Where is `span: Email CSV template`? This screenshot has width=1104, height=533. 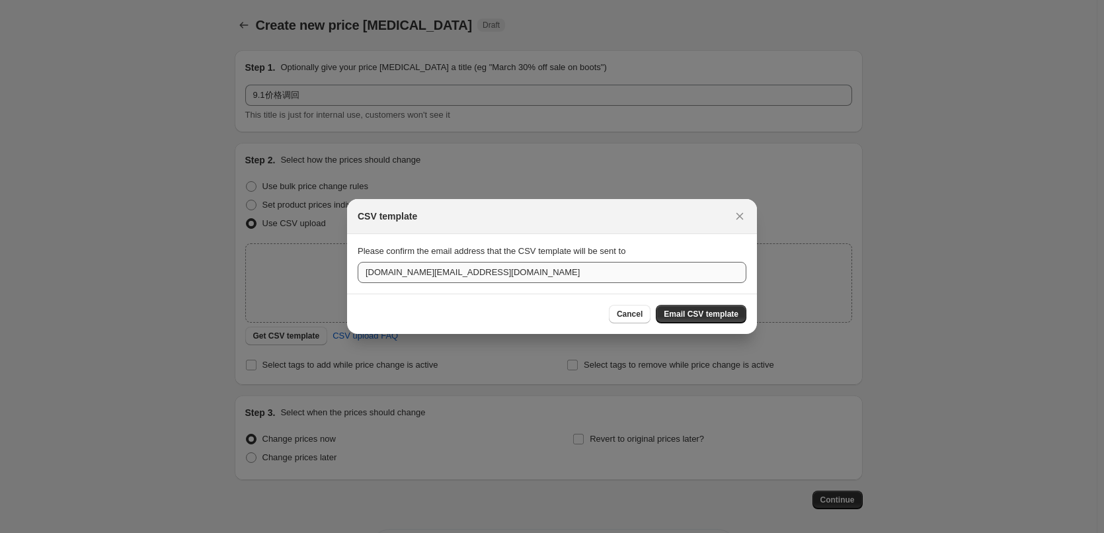
span: Email CSV template is located at coordinates (701, 314).